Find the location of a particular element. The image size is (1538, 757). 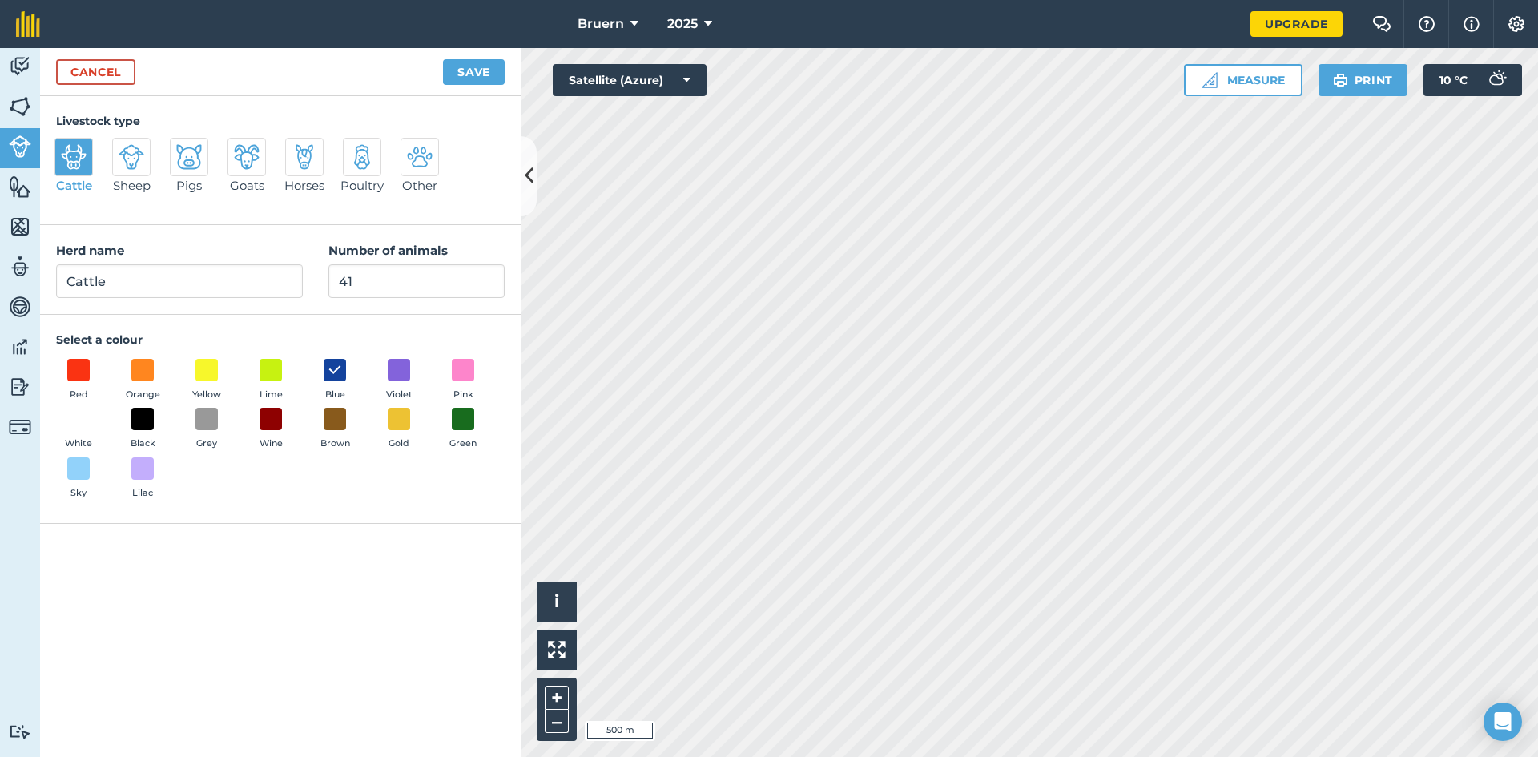

img: fieldmargin Logo is located at coordinates (28, 24).